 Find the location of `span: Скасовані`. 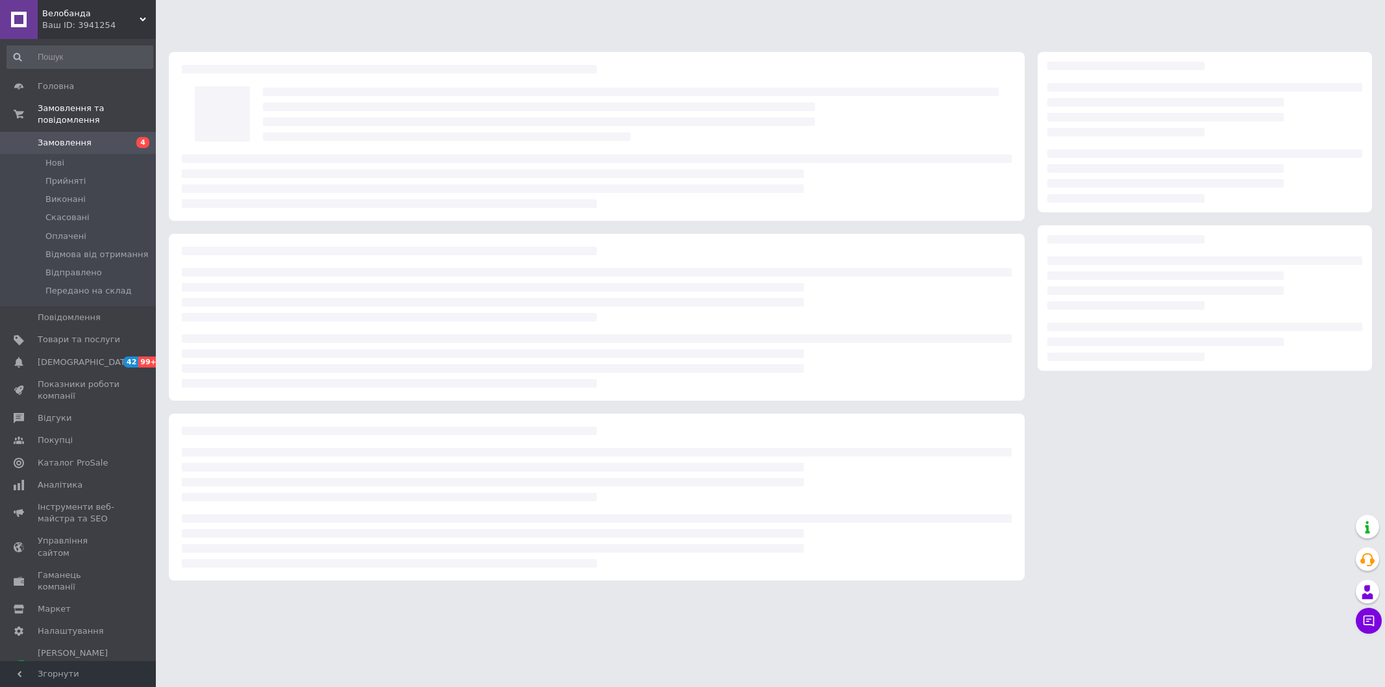

span: Скасовані is located at coordinates (68, 217).